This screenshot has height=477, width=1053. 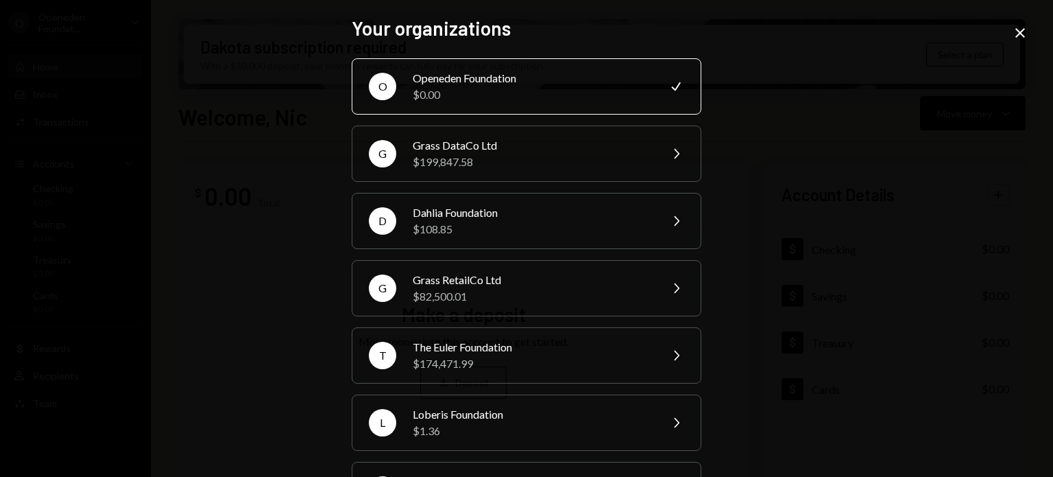 What do you see at coordinates (527, 422) in the screenshot?
I see `button: LLoberis Foundation$1.36` at bounding box center [527, 422].